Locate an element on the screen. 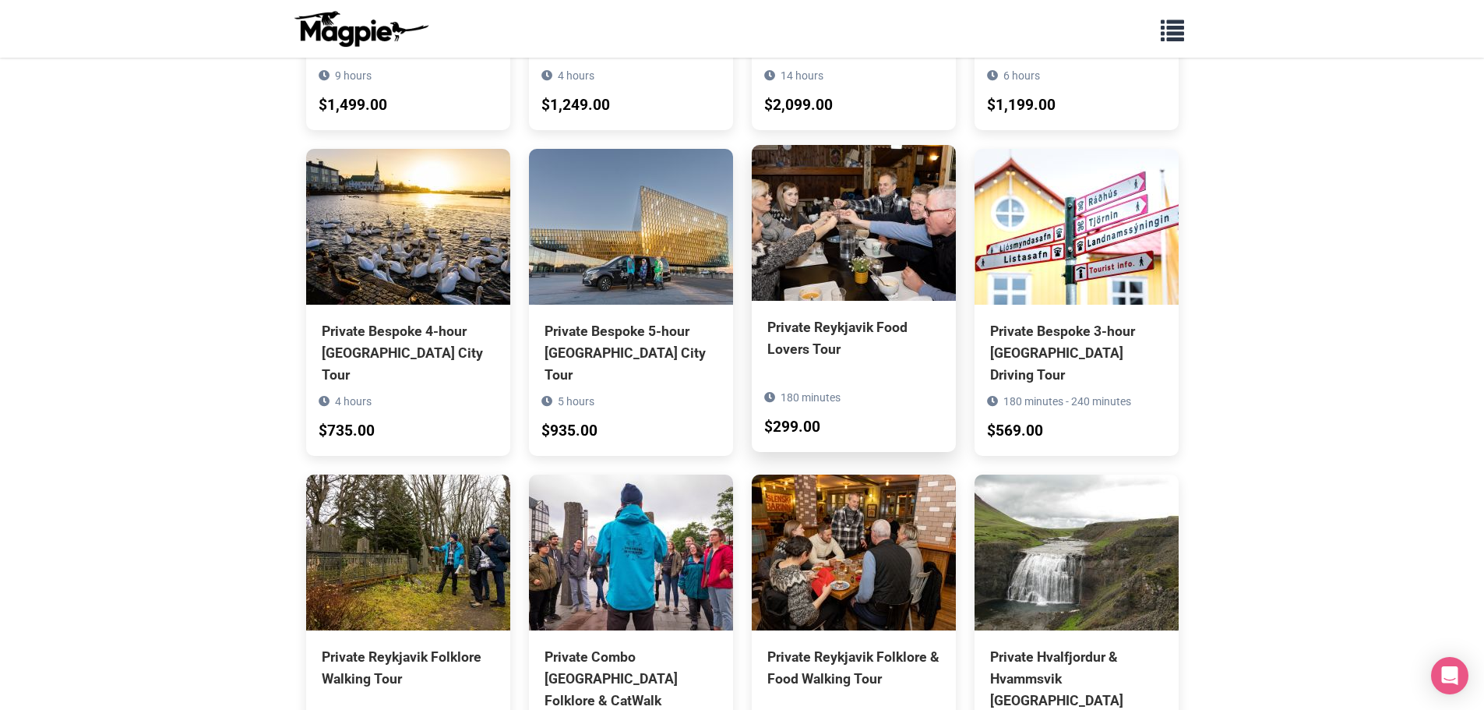  img: Private Reykjavik Folklore Walking Tour is located at coordinates (408, 552).